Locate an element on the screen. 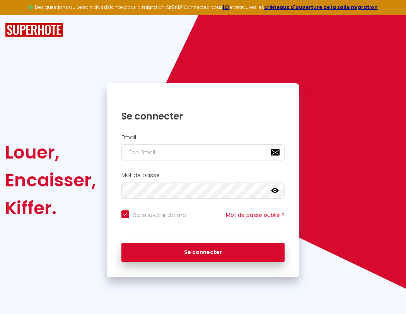 The height and width of the screenshot is (314, 406). div: Kiffer. is located at coordinates (51, 208).